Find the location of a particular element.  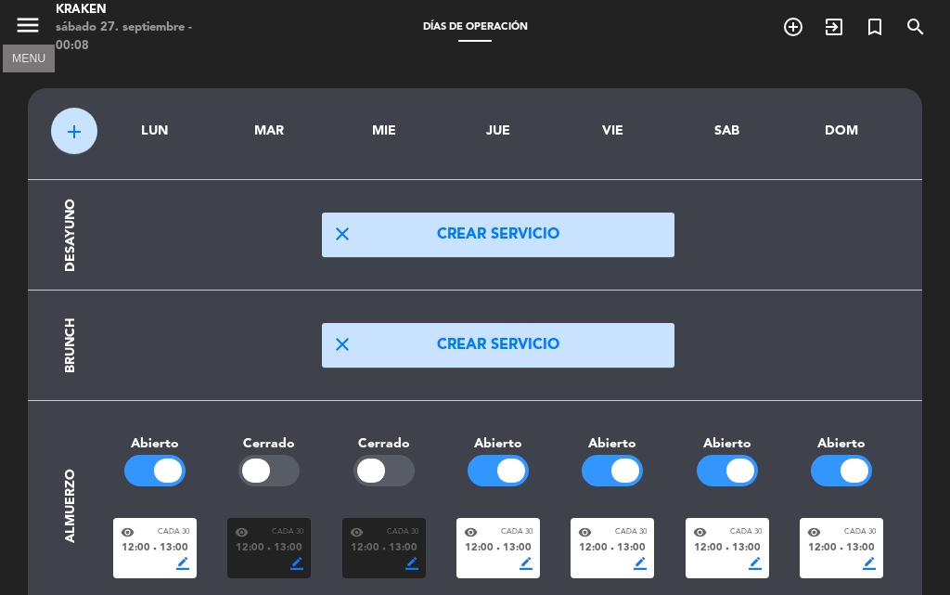

button: menu is located at coordinates (28, 28).